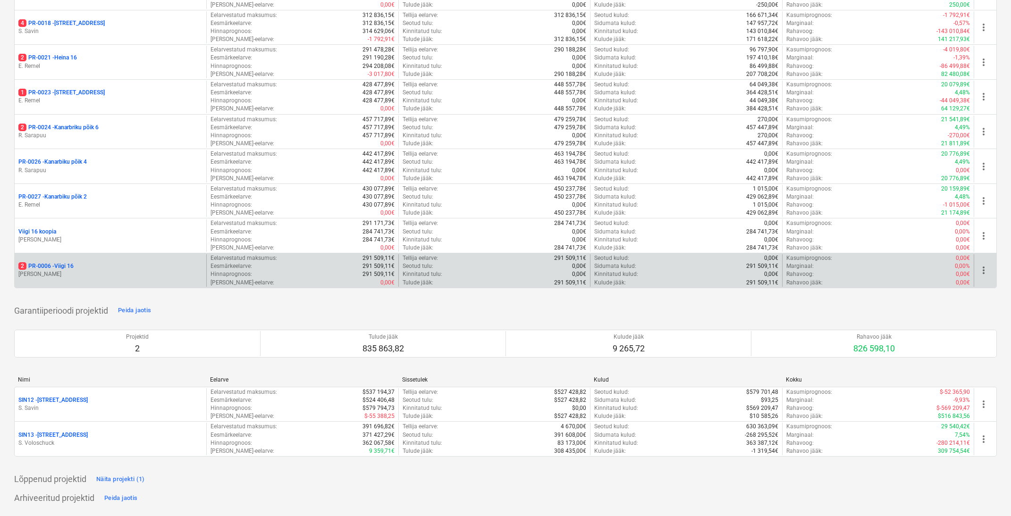 The image size is (1011, 516). I want to click on p: -1 792,91€, so click(956, 15).